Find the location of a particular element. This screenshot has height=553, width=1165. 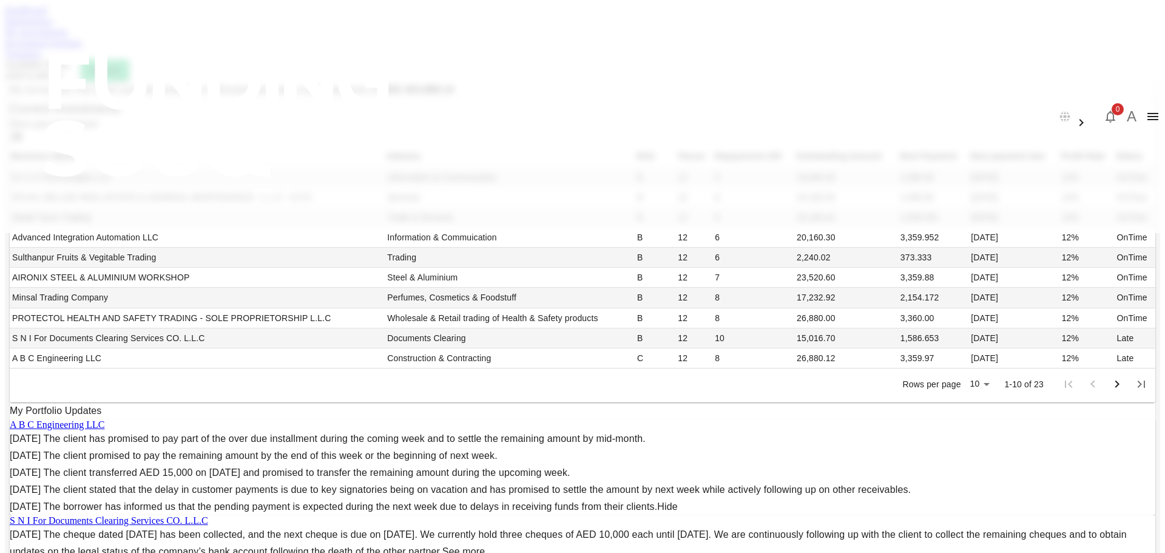

span: The borrower has informed us that the pending payment is expected during the next week due to del... is located at coordinates (360, 506).